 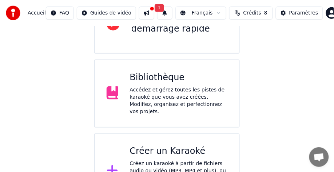 I want to click on div: Bibliothèque, so click(x=178, y=78).